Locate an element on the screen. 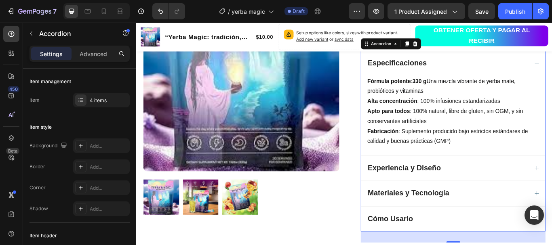  button: 1 product assigned is located at coordinates (426, 11).